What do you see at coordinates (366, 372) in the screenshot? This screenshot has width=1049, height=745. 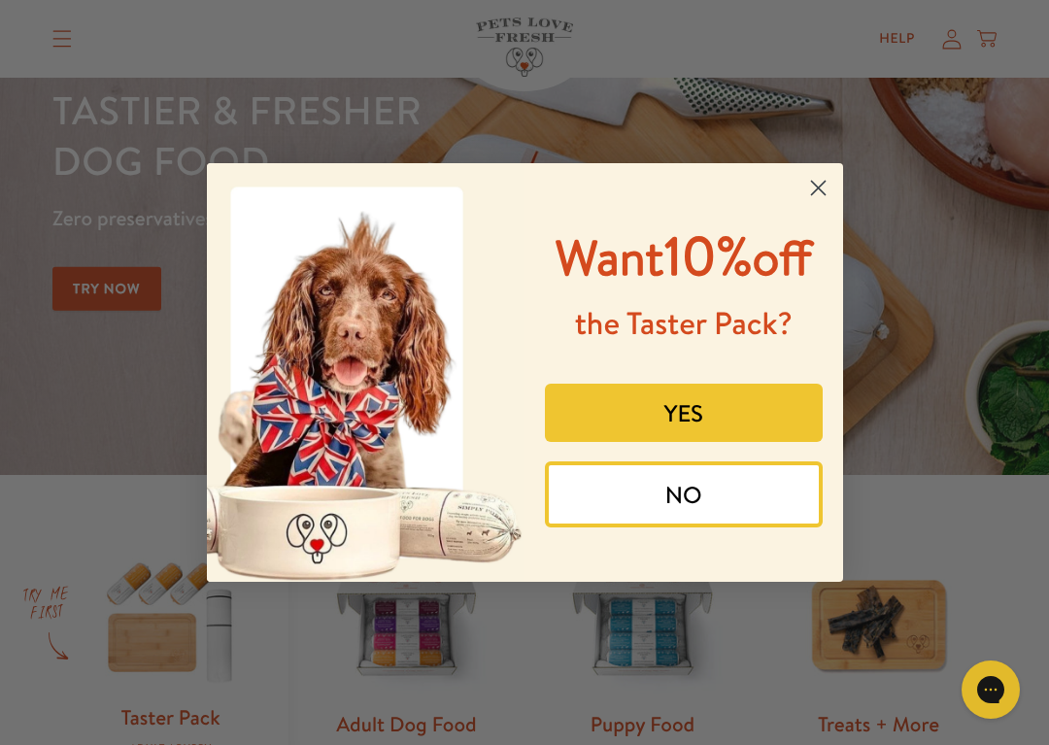 I see `img: 8afefe80-1ef6-417a-b86b-9520c2248d41.jpeg` at bounding box center [366, 372].